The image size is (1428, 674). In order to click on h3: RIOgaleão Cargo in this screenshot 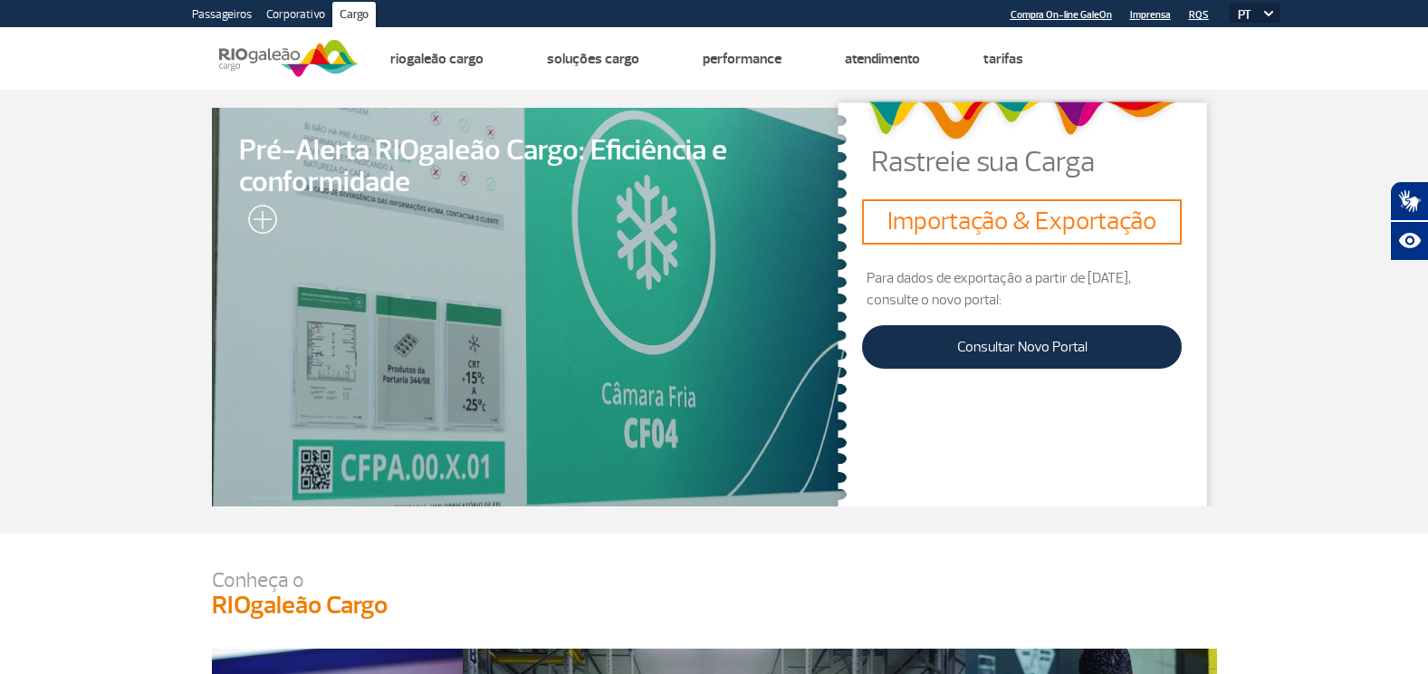, I will do `click(714, 606)`.